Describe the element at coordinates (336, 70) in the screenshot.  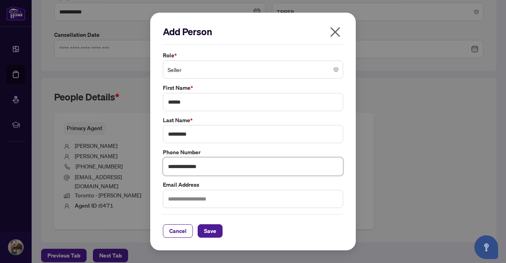
I see `span: close-circle` at that location.